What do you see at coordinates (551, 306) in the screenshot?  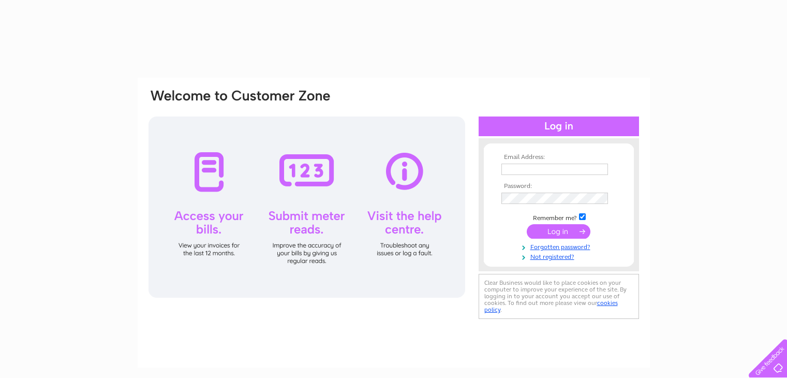 I see `a: cookies policy` at bounding box center [551, 306].